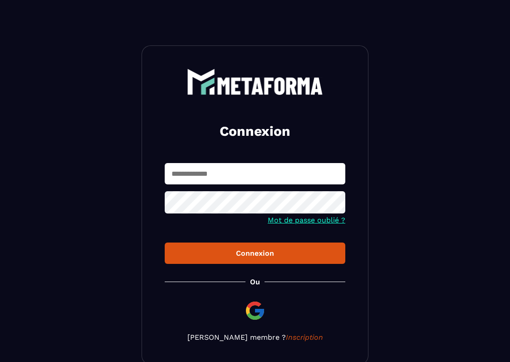 The height and width of the screenshot is (362, 510). Describe the element at coordinates (306, 220) in the screenshot. I see `a: Mot de passe oublié ?` at that location.